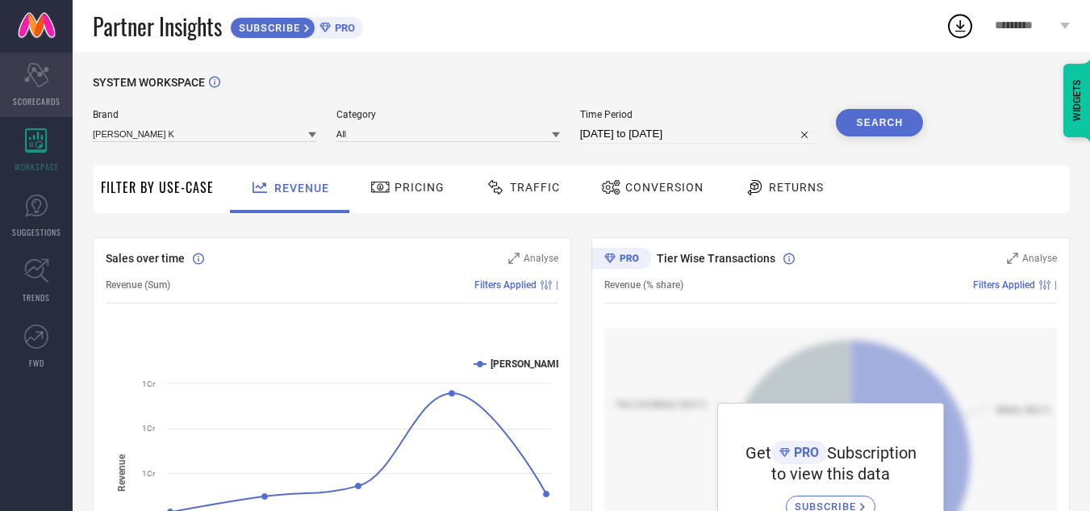 This screenshot has width=1090, height=511. I want to click on span: SCORECARDS, so click(36, 101).